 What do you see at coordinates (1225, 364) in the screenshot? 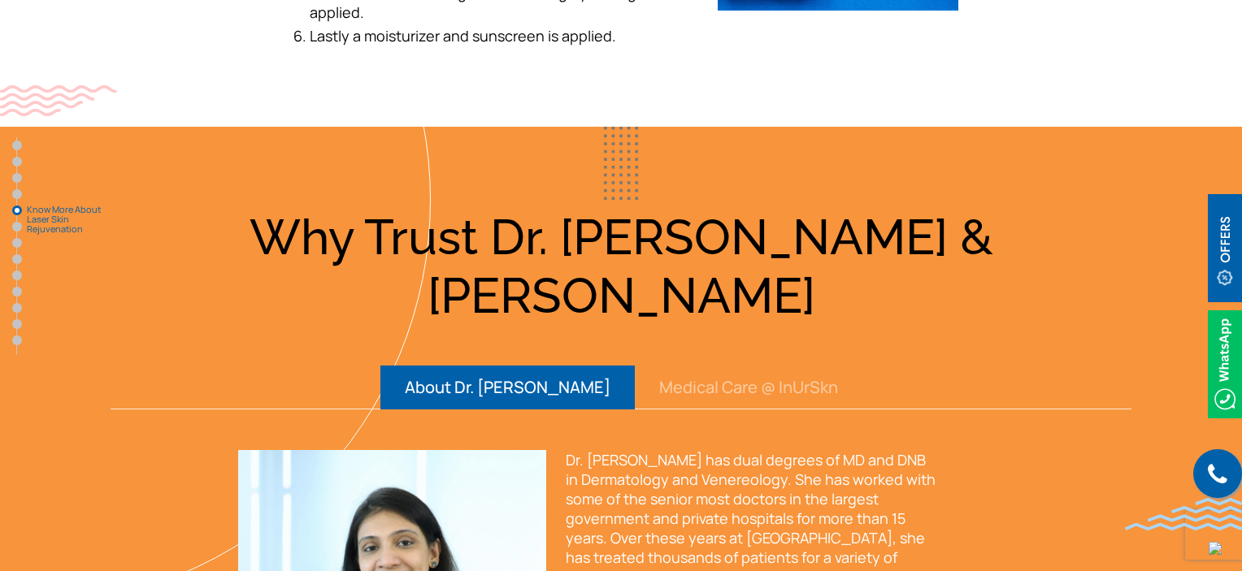
I see `img: Whatsappicon` at bounding box center [1225, 364].